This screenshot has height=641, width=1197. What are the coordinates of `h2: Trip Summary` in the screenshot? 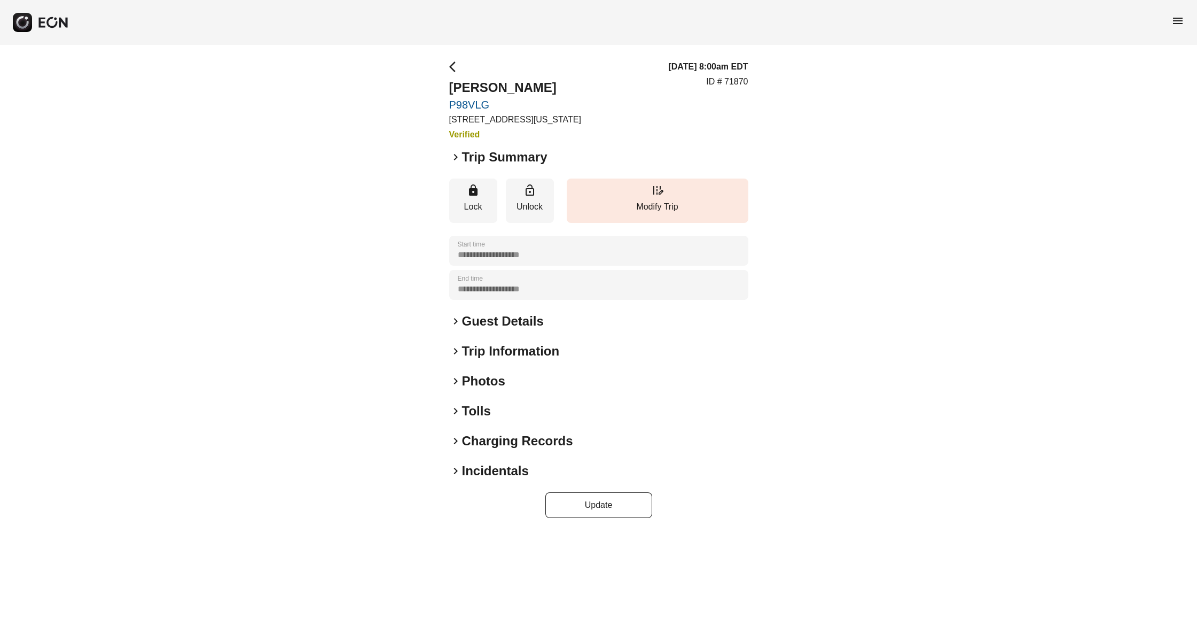 It's located at (505, 157).